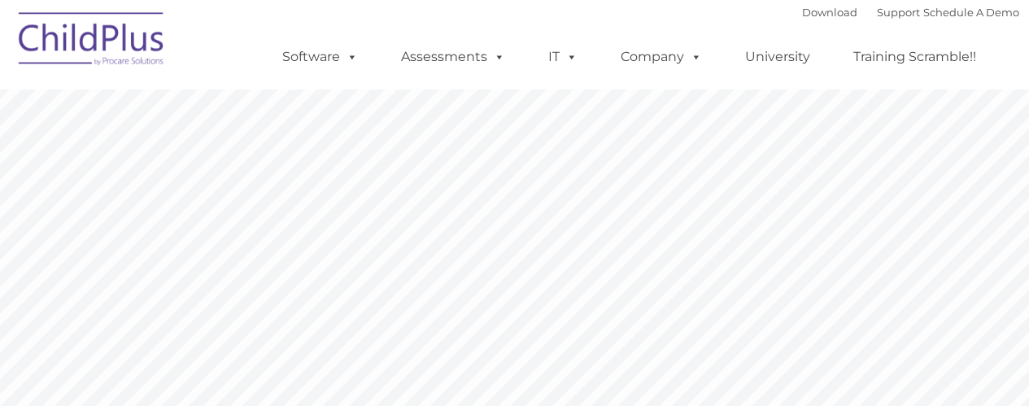 Image resolution: width=1029 pixels, height=406 pixels. What do you see at coordinates (971, 12) in the screenshot?
I see `a: Schedule A Demo` at bounding box center [971, 12].